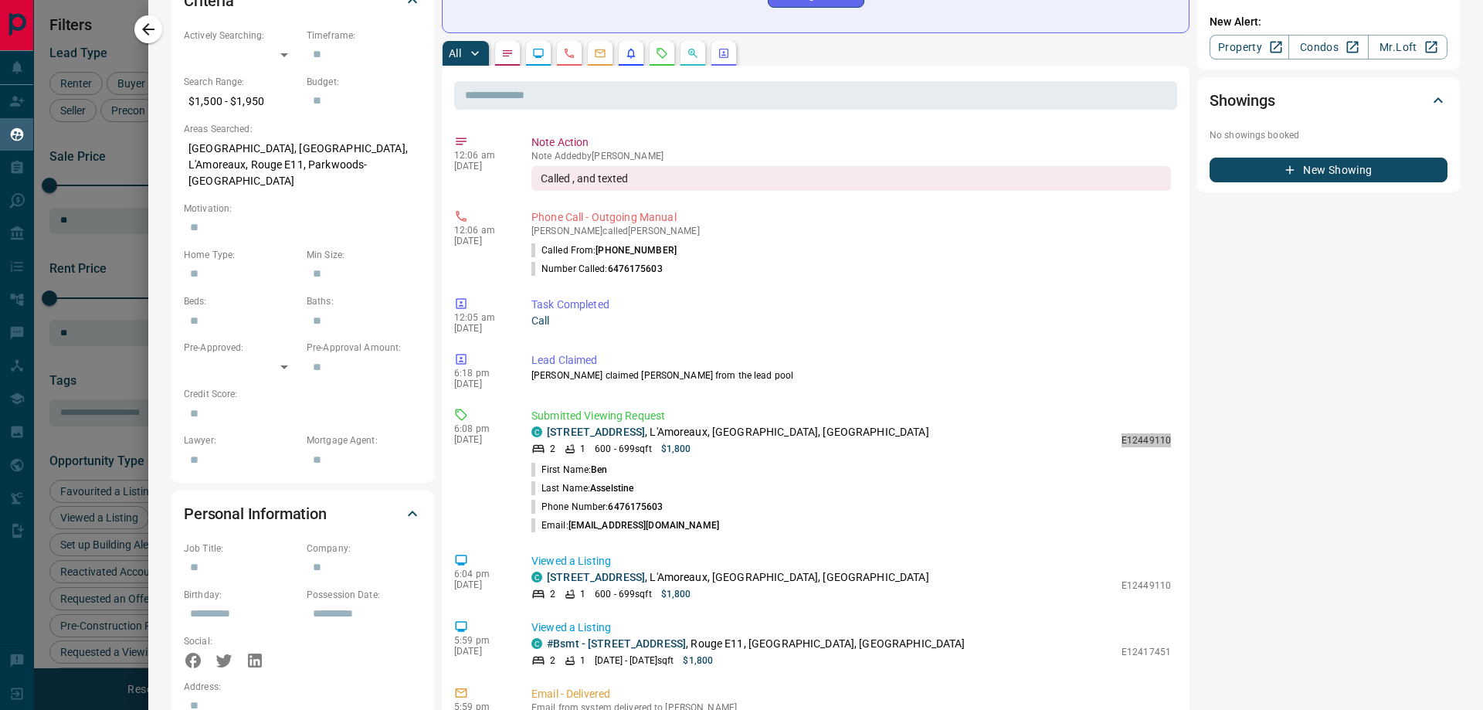  Describe the element at coordinates (1242, 100) in the screenshot. I see `h2: Showings` at that location.